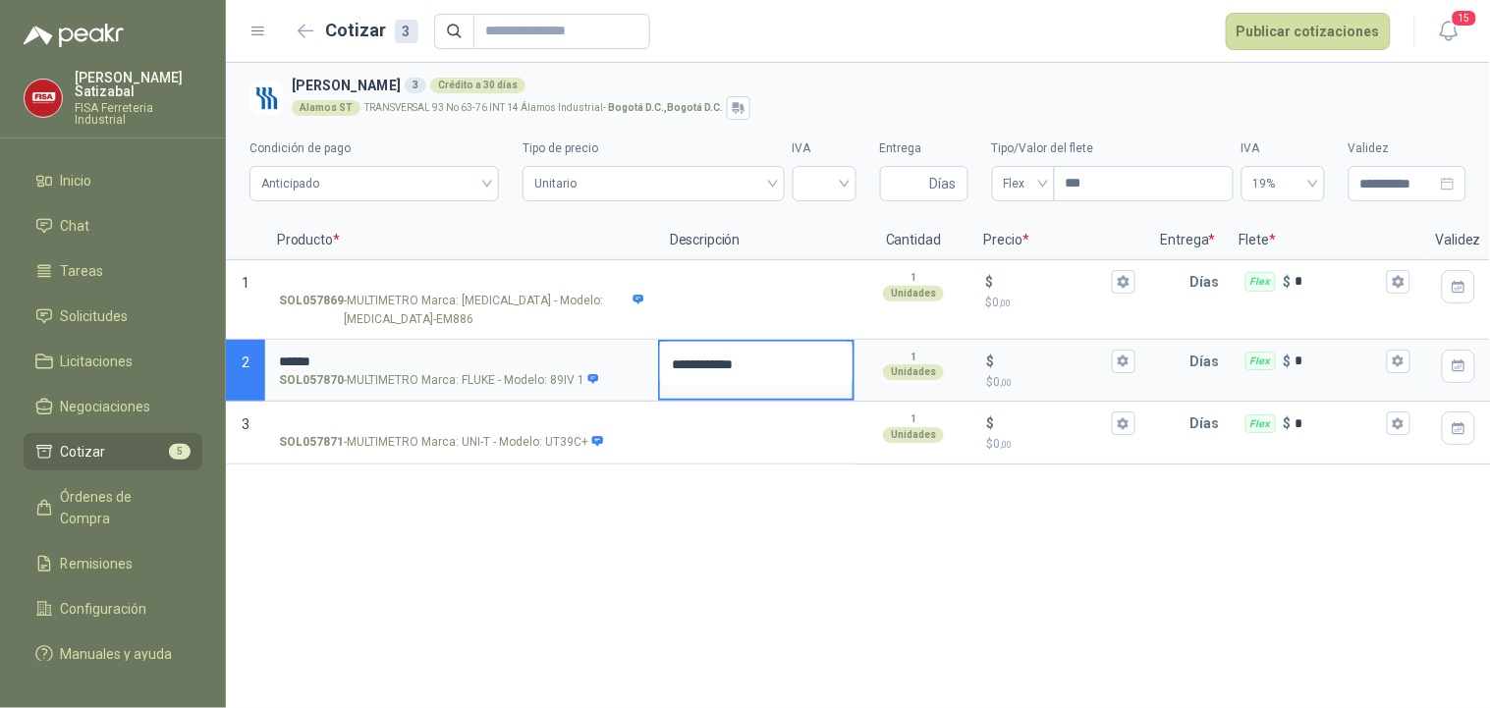  Describe the element at coordinates (1407, 148) in the screenshot. I see `label: Validez` at that location.